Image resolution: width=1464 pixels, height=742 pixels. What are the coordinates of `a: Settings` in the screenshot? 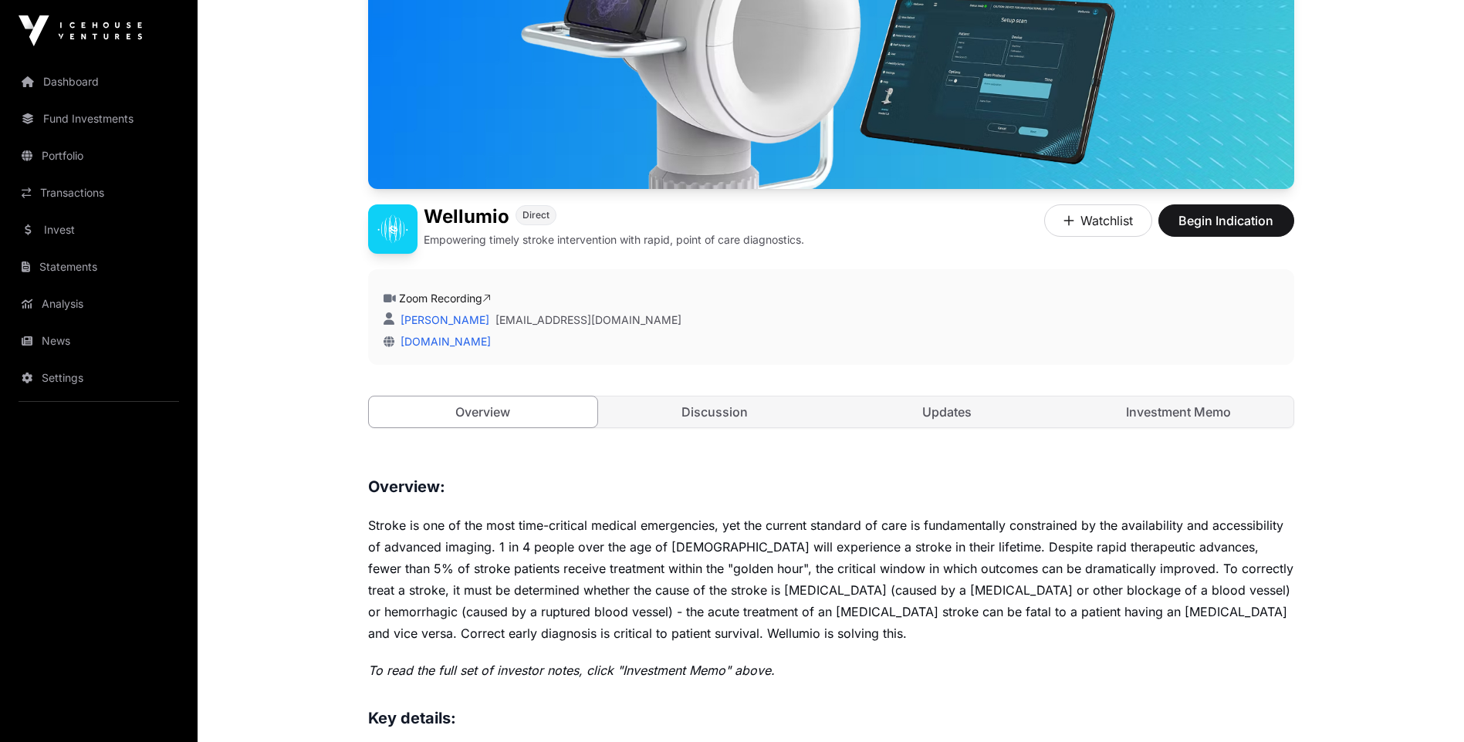 It's located at (99, 378).